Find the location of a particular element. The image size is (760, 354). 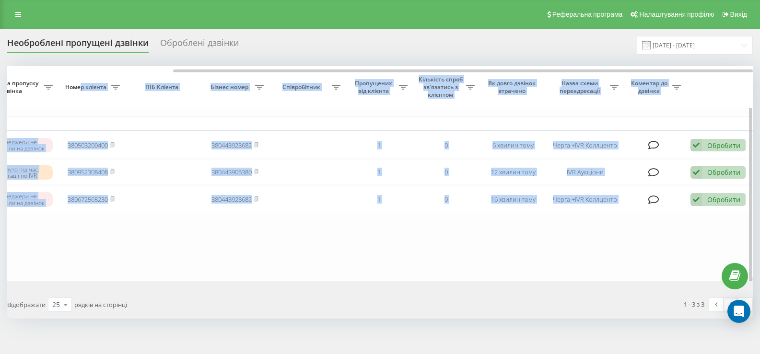

span: Пропущених від клієнта is located at coordinates (374, 87).